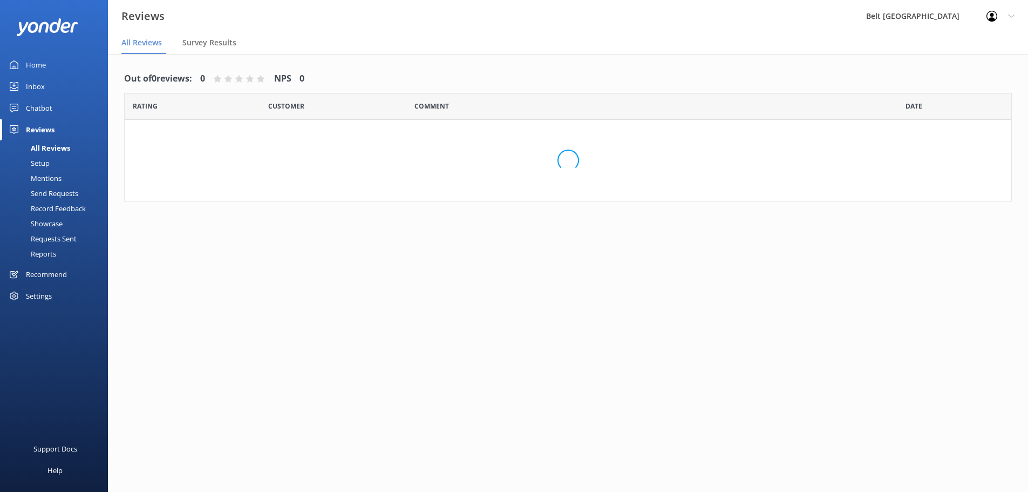  What do you see at coordinates (40, 130) in the screenshot?
I see `div: Reviews` at bounding box center [40, 130].